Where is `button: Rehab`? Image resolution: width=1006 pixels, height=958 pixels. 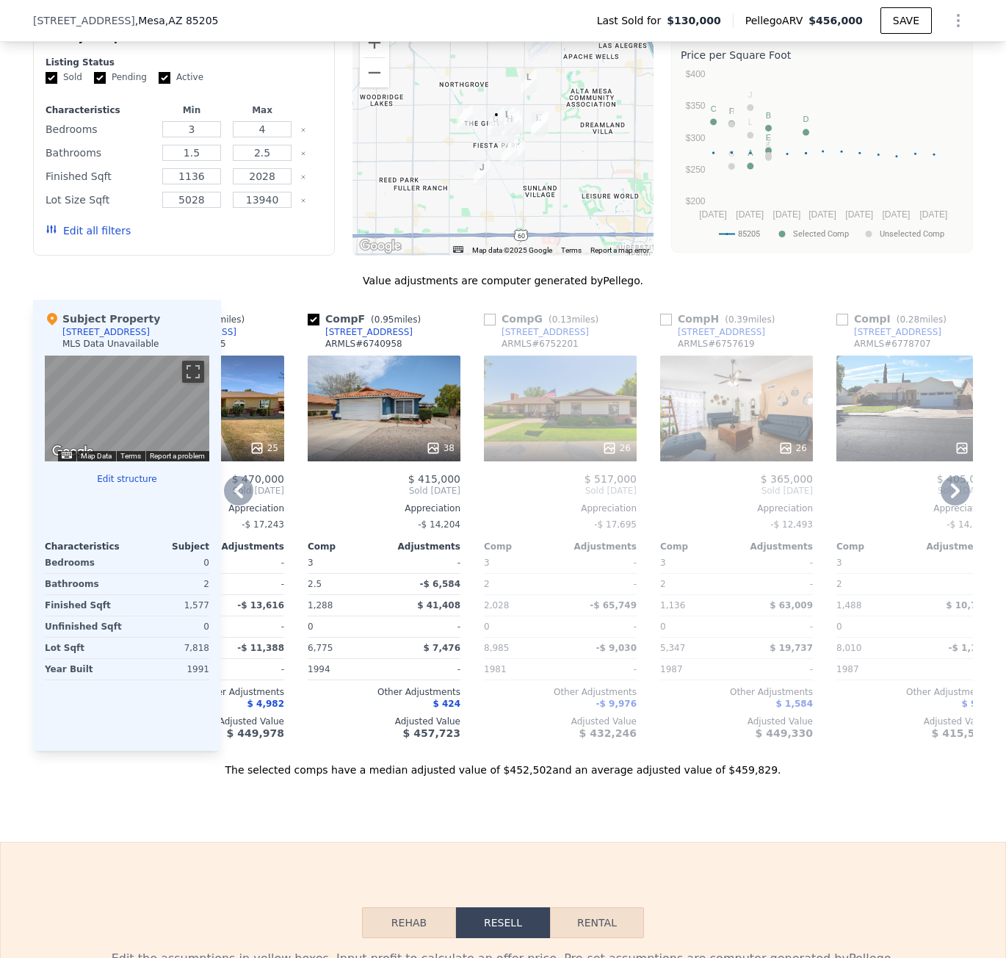
button: Rehab is located at coordinates (409, 923).